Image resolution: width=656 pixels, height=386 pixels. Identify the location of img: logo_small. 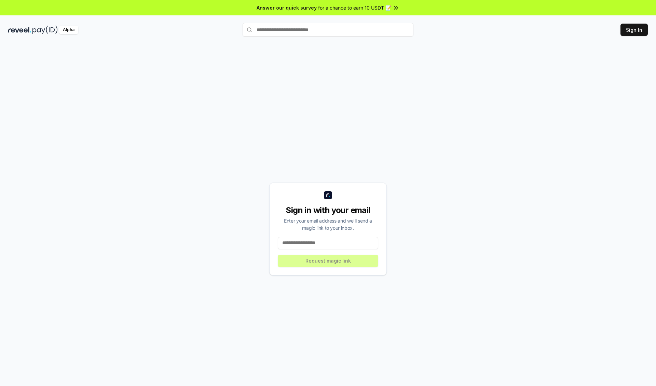
(328, 195).